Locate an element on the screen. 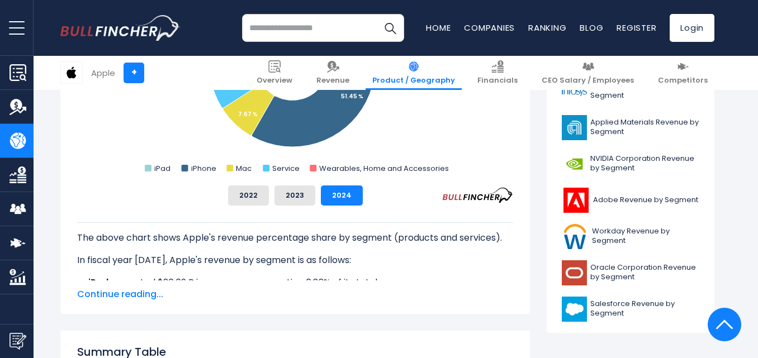 Image resolution: width=758 pixels, height=358 pixels. div: Apple is located at coordinates (103, 73).